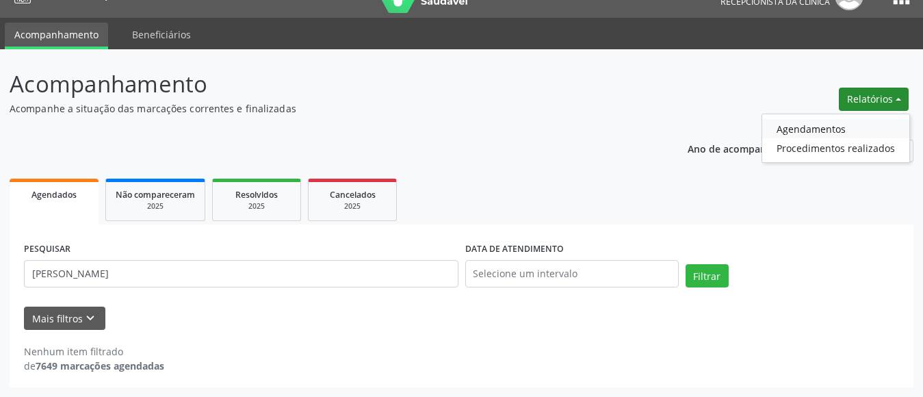  Describe the element at coordinates (56, 36) in the screenshot. I see `a: Acompanhamento` at that location.